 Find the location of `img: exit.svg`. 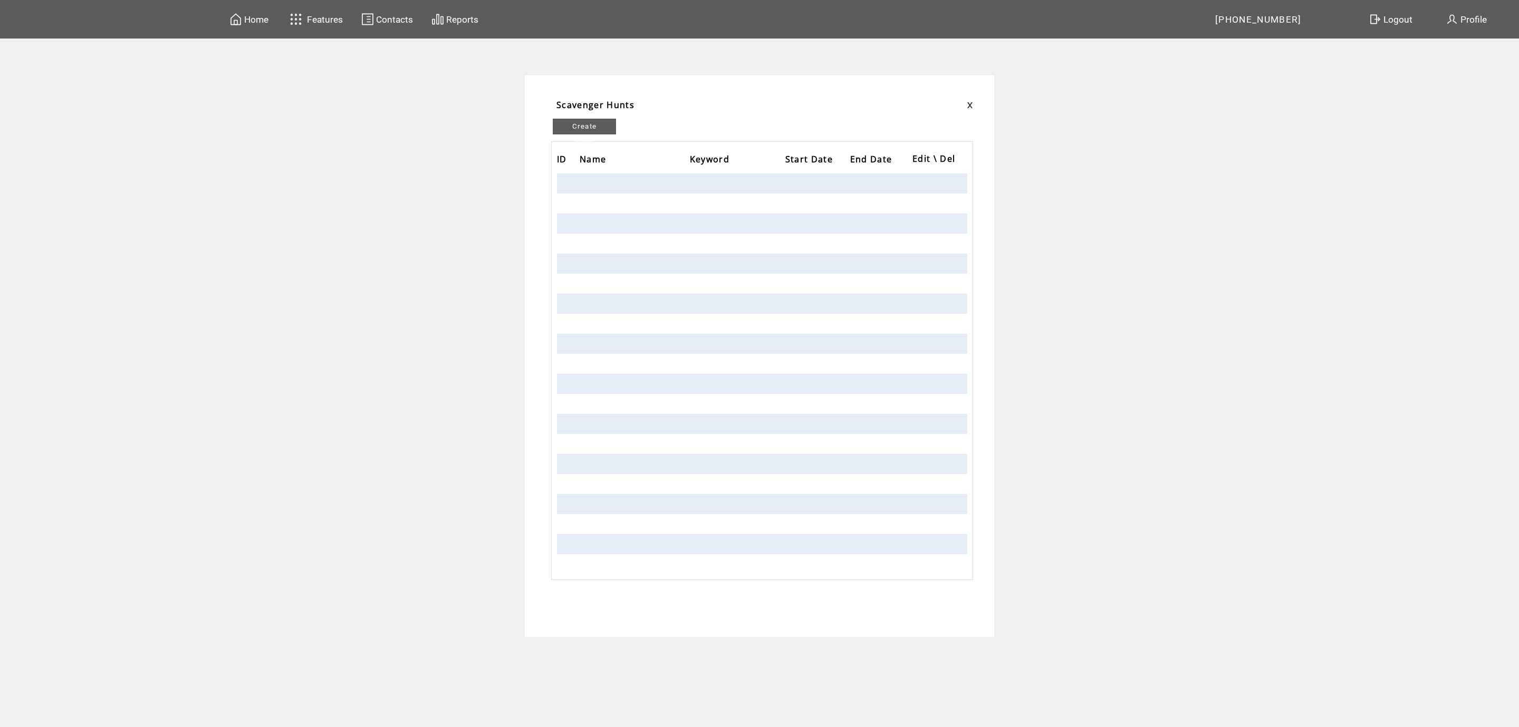

img: exit.svg is located at coordinates (1375, 19).